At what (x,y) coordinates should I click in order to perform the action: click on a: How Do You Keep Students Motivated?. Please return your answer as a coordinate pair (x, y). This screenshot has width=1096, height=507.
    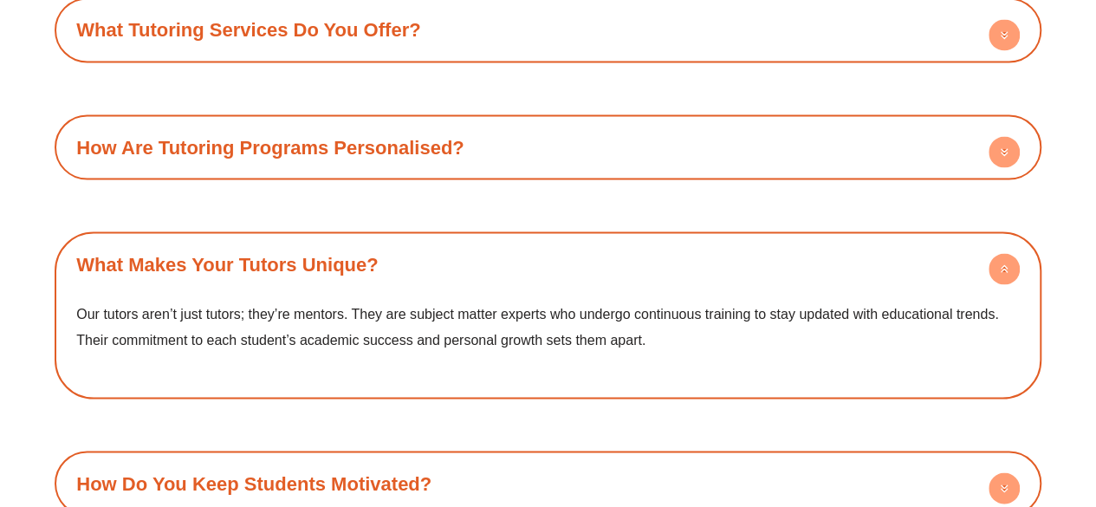
    Looking at the image, I should click on (254, 483).